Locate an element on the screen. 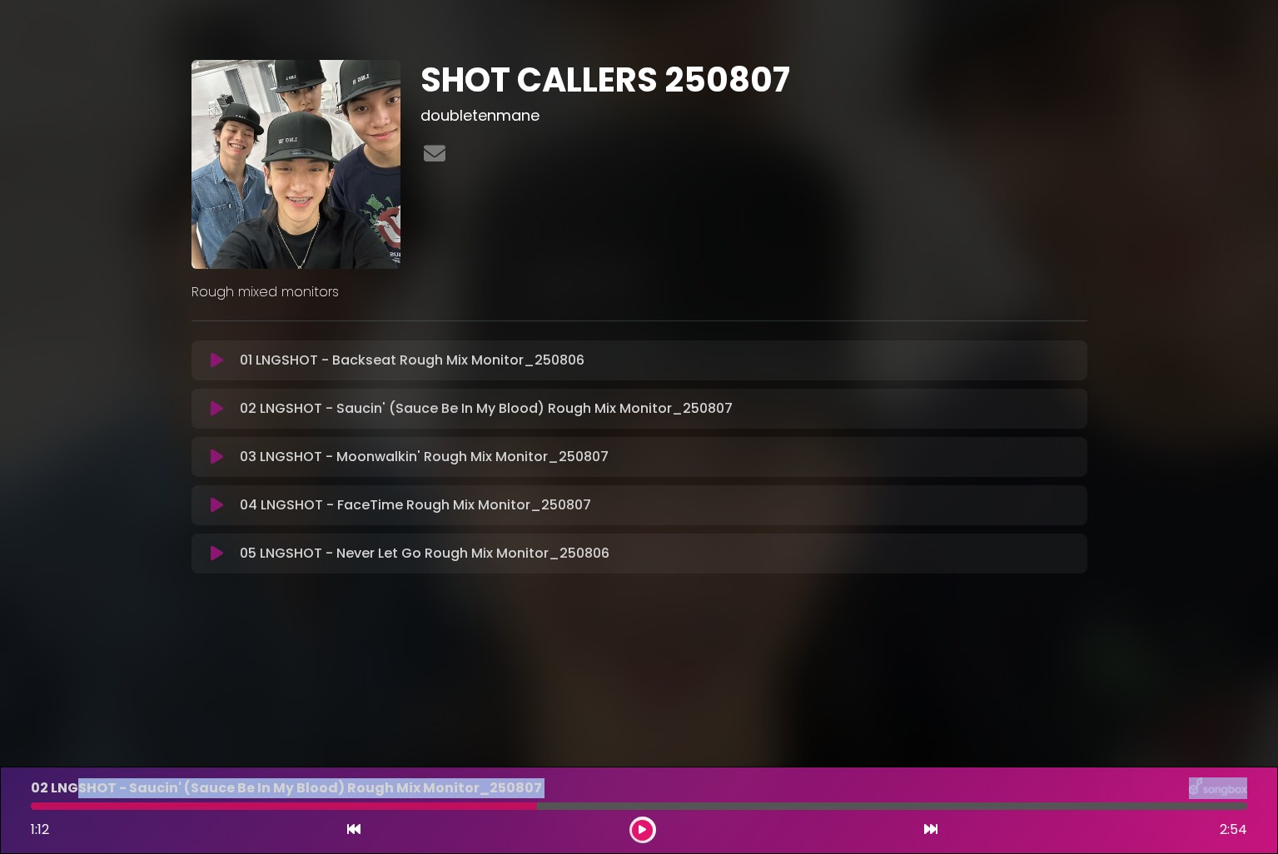  p: 03 LNGSHOT - Moonwalkin' Rough Mix Monitor_250807 is located at coordinates (424, 457).